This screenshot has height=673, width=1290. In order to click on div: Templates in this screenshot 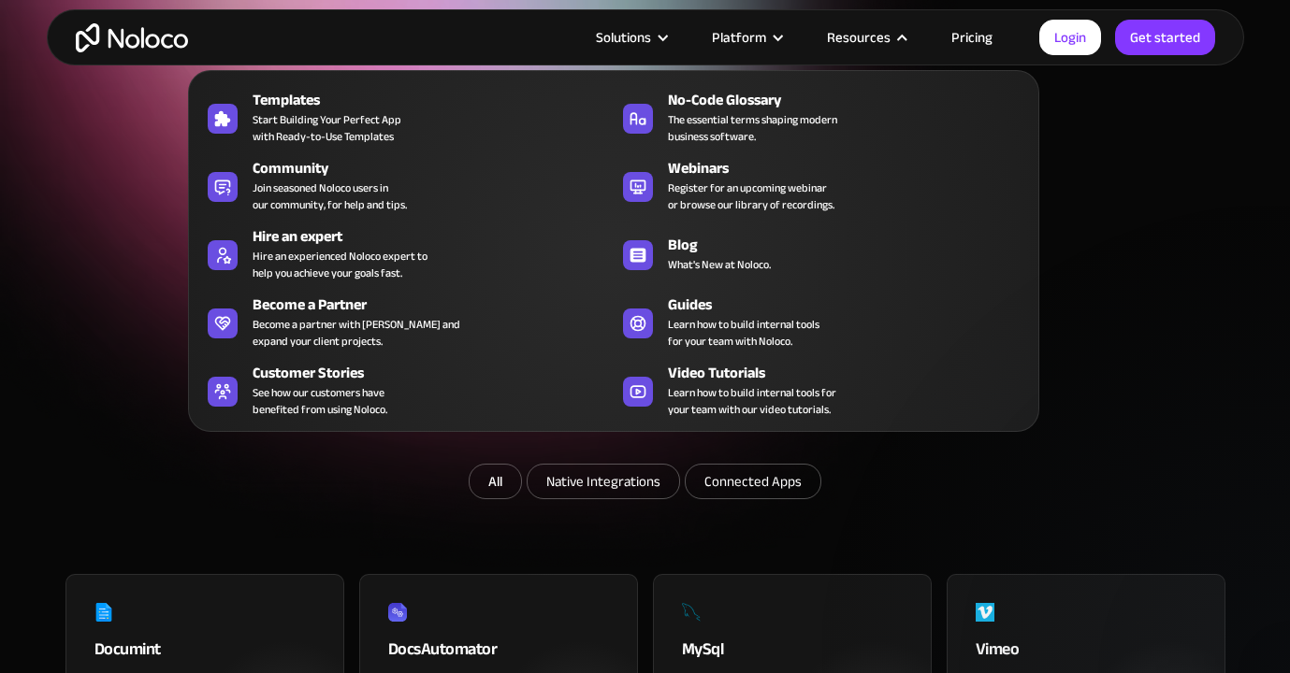, I will do `click(437, 100)`.